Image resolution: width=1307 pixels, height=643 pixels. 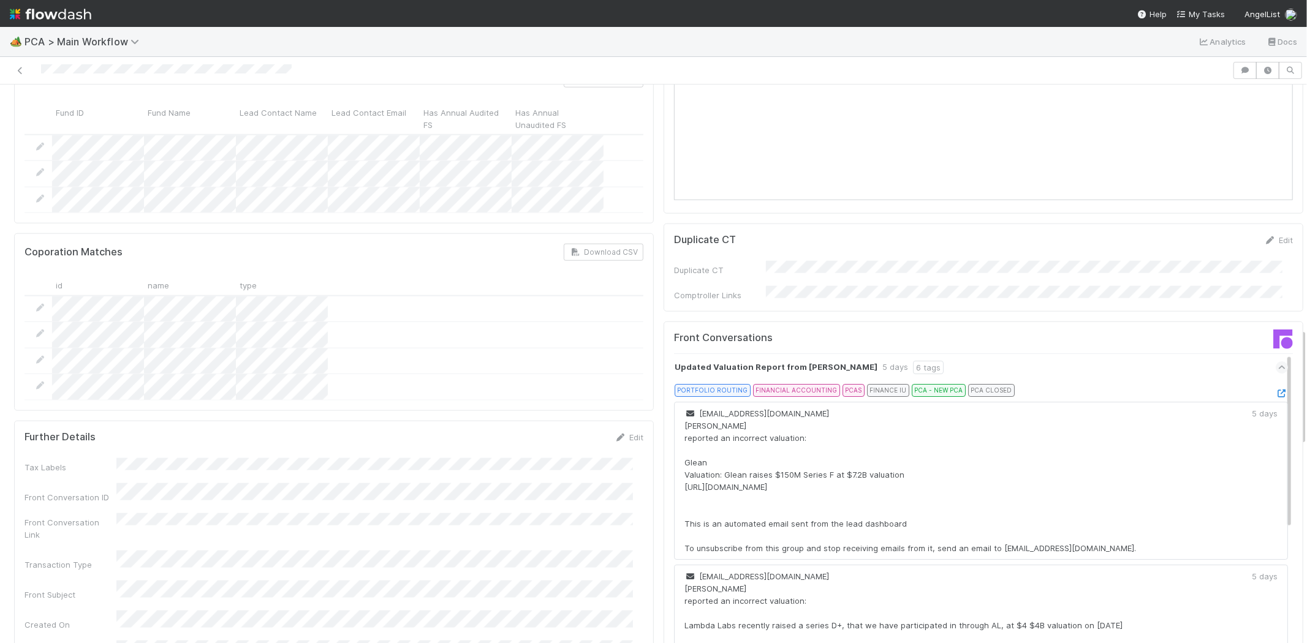 I want to click on a: Analytics, so click(x=1222, y=42).